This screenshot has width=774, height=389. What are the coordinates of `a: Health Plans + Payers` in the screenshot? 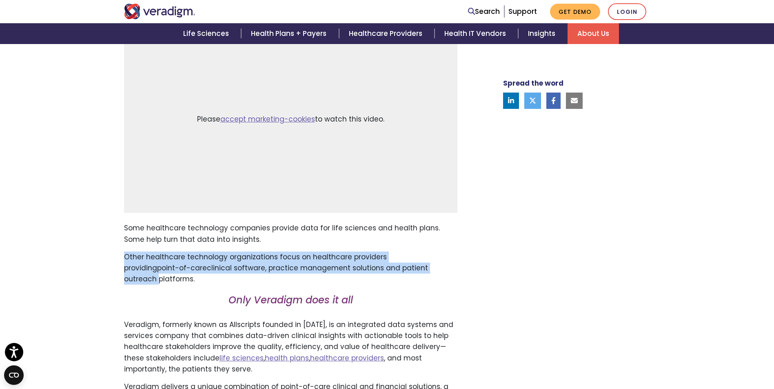 It's located at (290, 33).